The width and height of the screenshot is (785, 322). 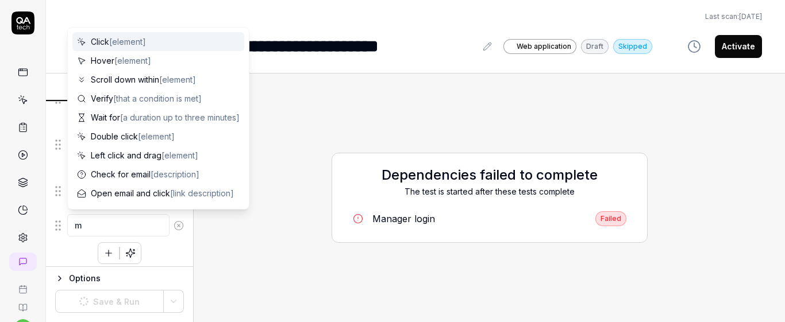 What do you see at coordinates (175, 174) in the screenshot?
I see `span: [description]` at bounding box center [175, 174].